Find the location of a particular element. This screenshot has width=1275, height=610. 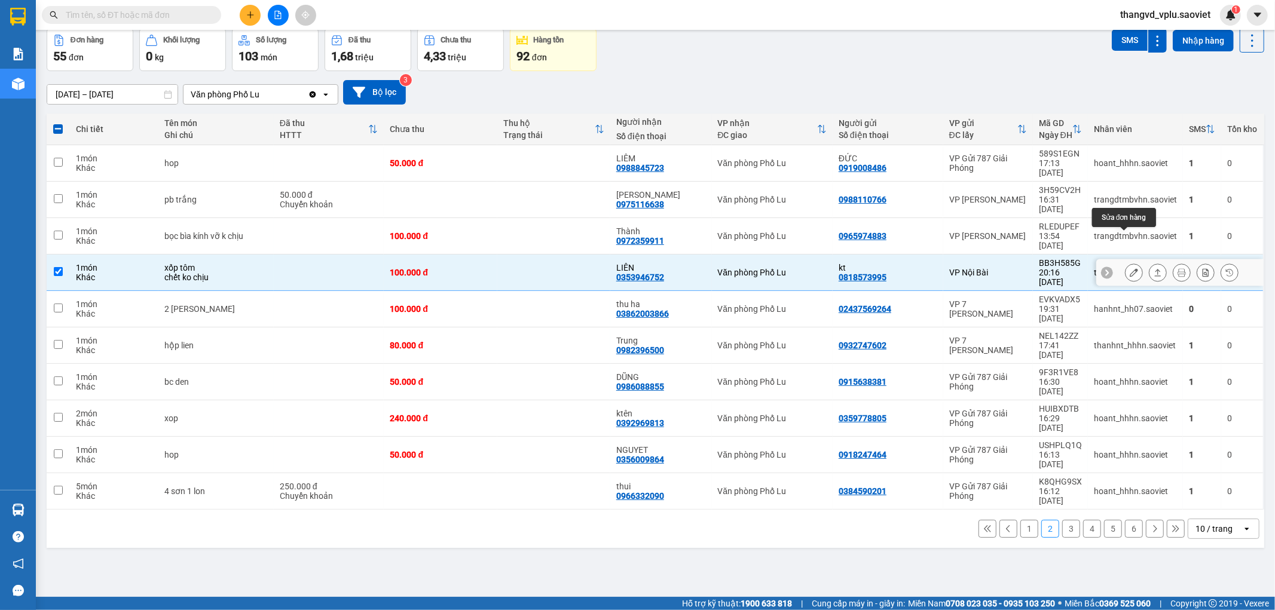

div: VP nhận is located at coordinates (767, 123).